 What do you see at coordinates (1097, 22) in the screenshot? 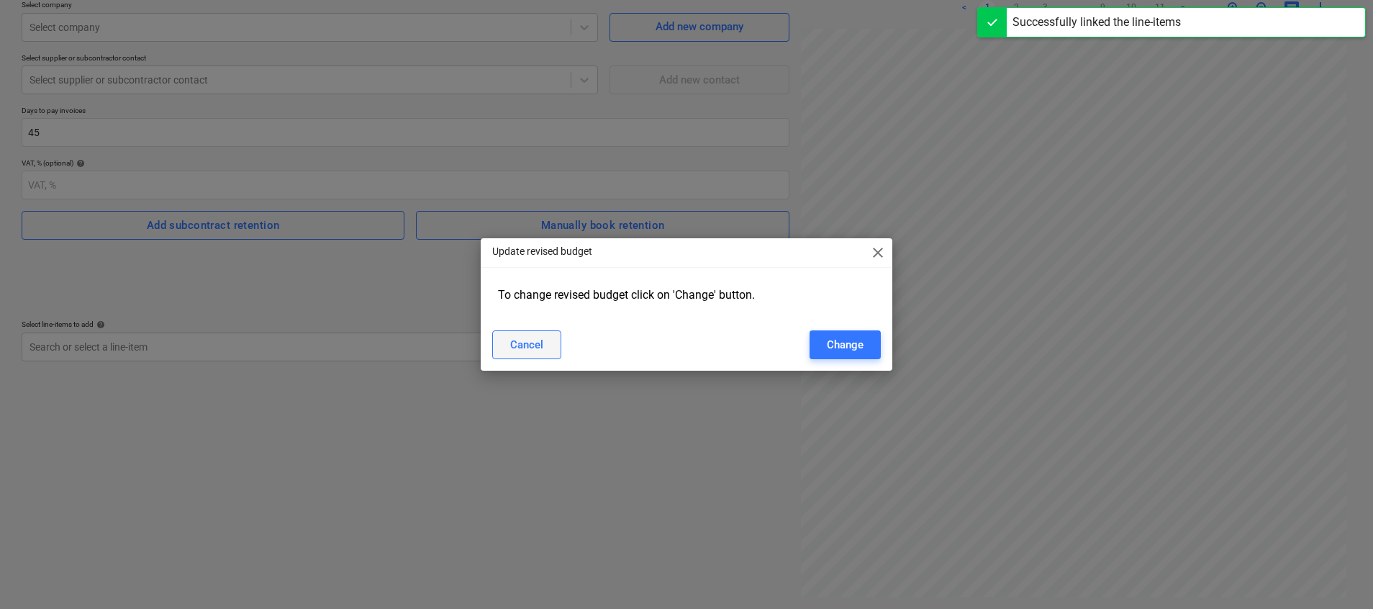
I see `div: Successfully linked the line-items` at bounding box center [1097, 22].